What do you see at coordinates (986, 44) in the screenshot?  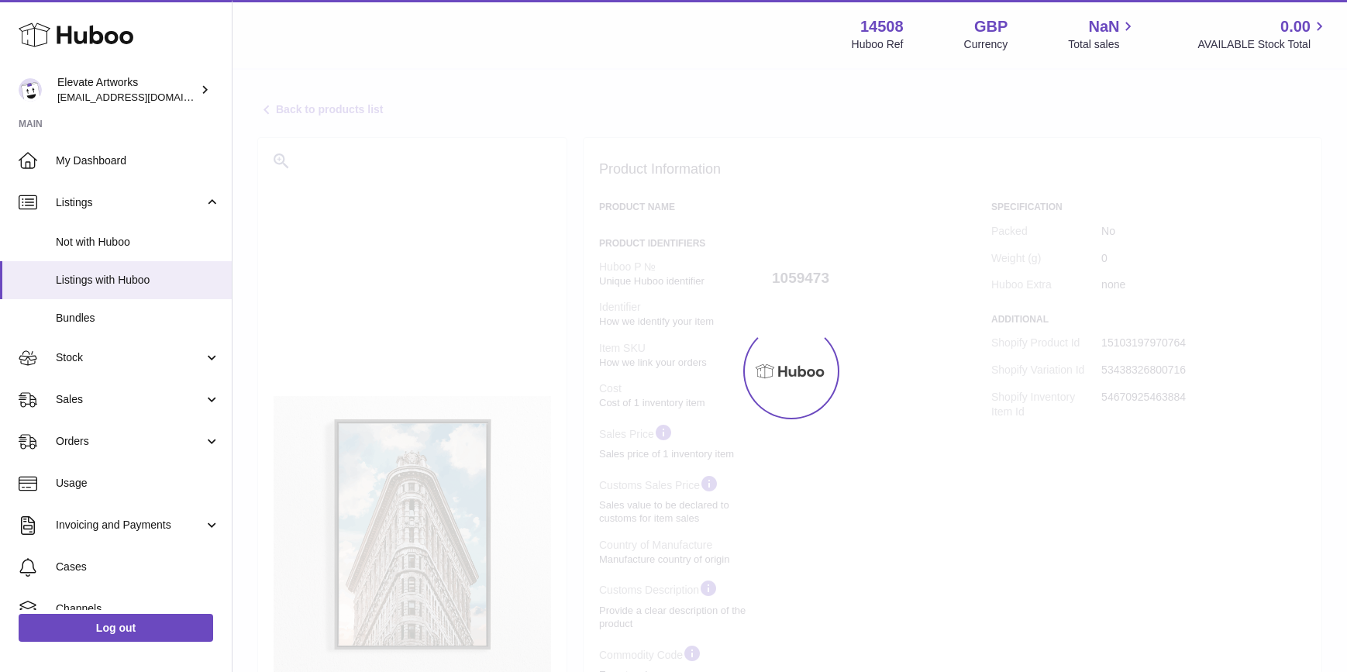 I see `div: Currency` at bounding box center [986, 44].